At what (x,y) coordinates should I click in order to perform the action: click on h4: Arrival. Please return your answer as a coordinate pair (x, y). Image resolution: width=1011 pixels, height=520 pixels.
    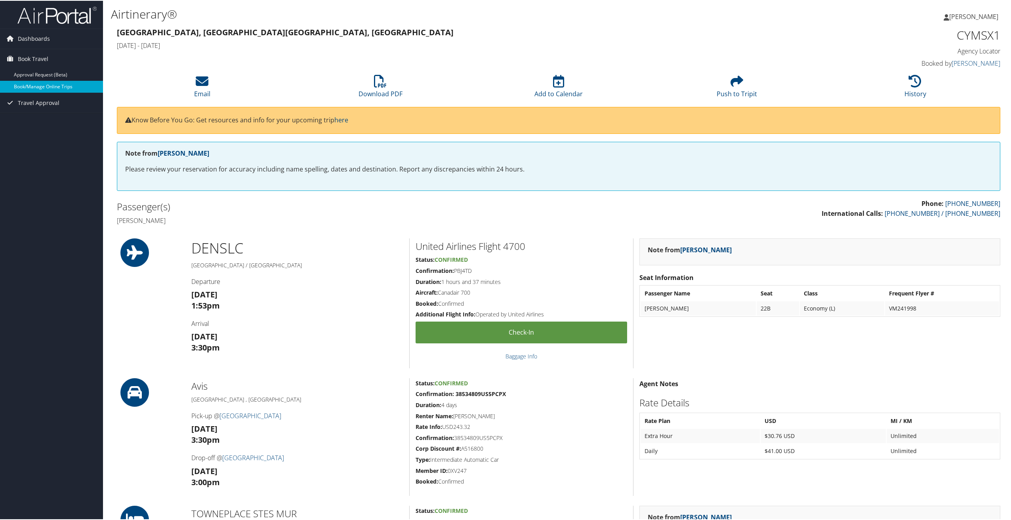
    Looking at the image, I should click on (297, 323).